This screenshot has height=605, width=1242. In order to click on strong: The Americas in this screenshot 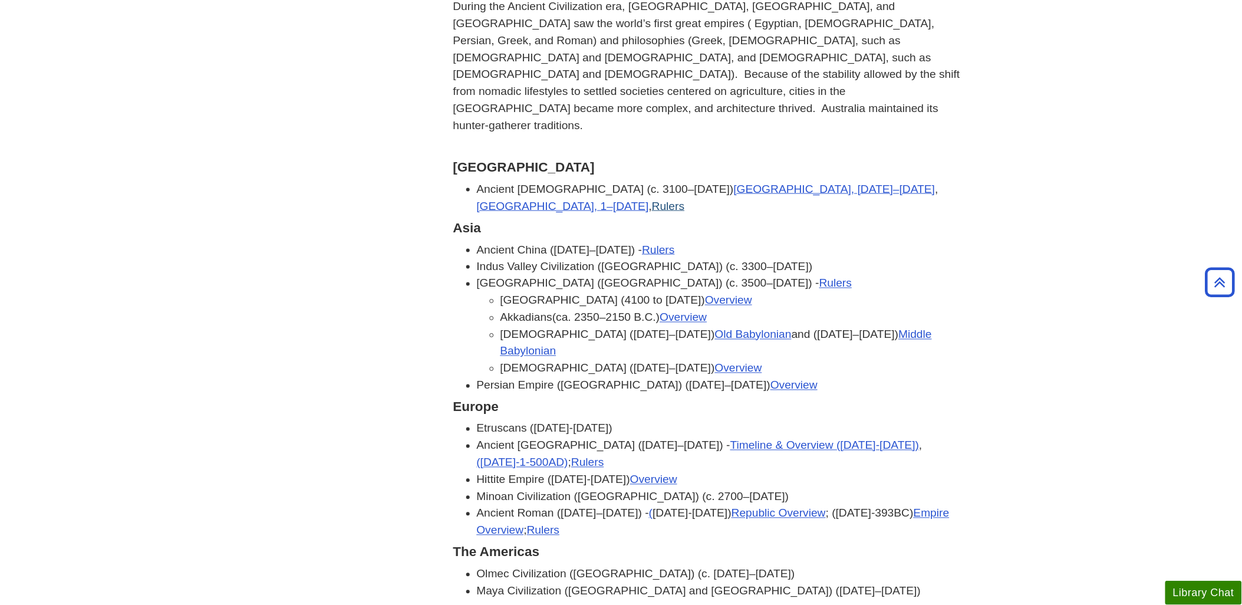, I will do `click(497, 552)`.